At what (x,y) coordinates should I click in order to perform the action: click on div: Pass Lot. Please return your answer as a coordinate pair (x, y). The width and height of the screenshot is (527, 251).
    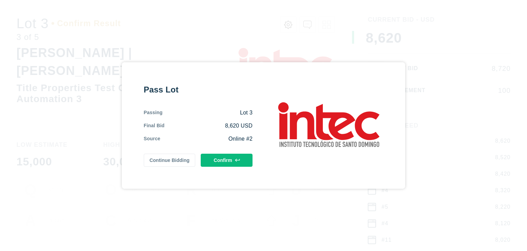
    Looking at the image, I should click on (198, 90).